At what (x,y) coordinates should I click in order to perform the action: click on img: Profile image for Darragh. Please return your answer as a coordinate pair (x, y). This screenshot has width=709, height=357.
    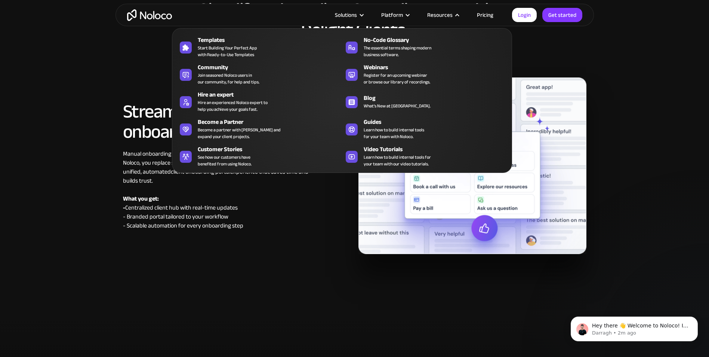
    Looking at the image, I should click on (23, 28).